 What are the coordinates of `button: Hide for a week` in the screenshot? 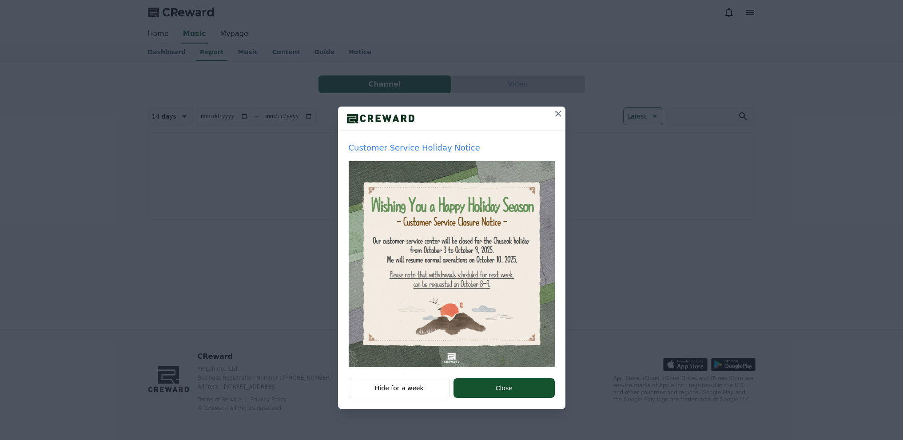 It's located at (399, 388).